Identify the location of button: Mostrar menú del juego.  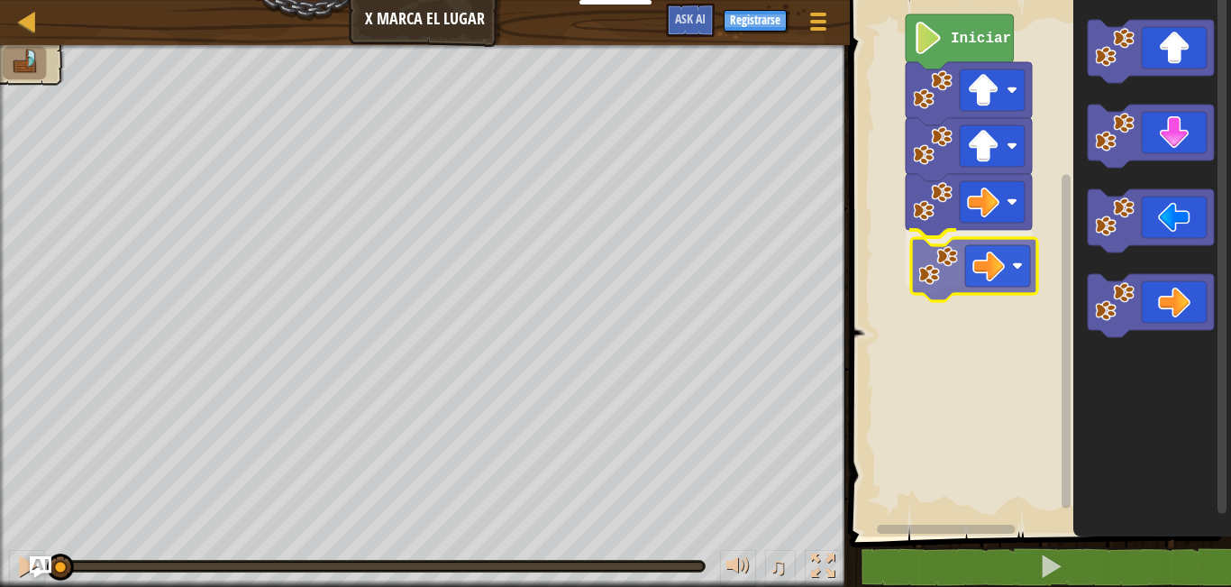
(818, 24).